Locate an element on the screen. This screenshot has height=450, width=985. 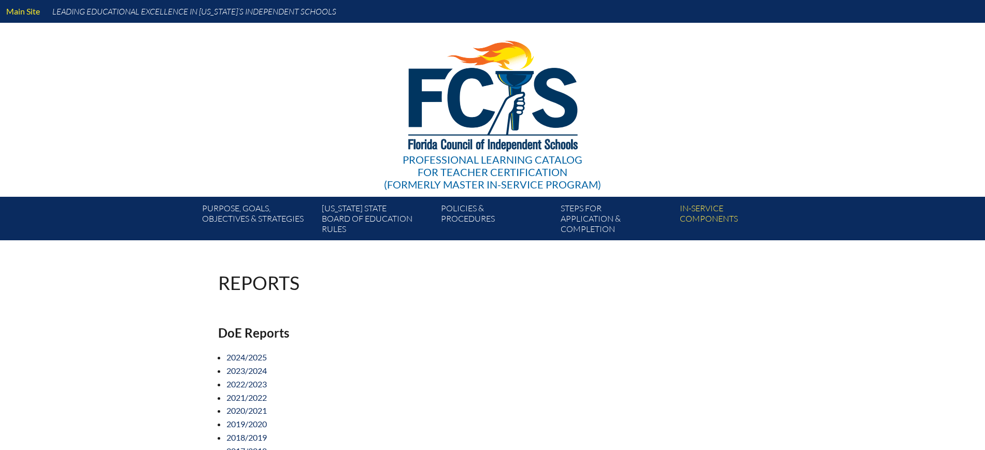
img: FCISlogo221.eps is located at coordinates (492, 93).